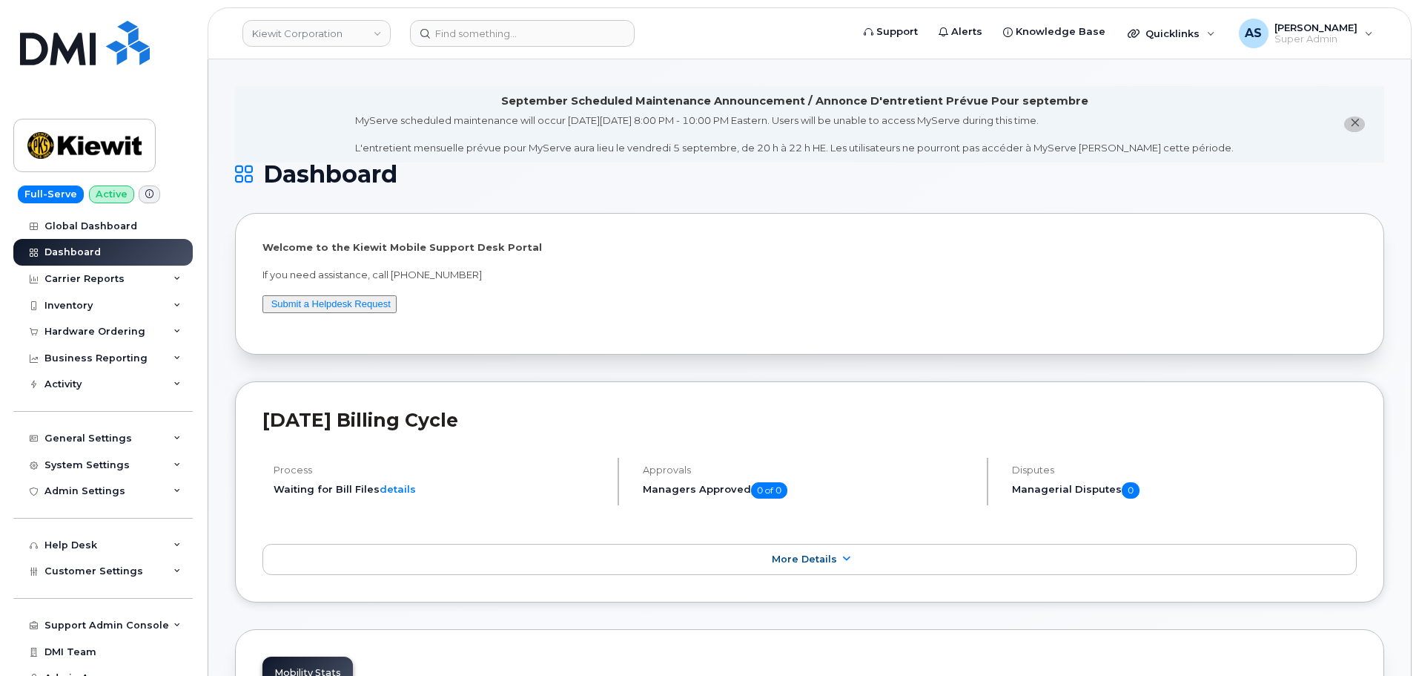 This screenshot has width=1419, height=676. I want to click on span: More Details, so click(805, 558).